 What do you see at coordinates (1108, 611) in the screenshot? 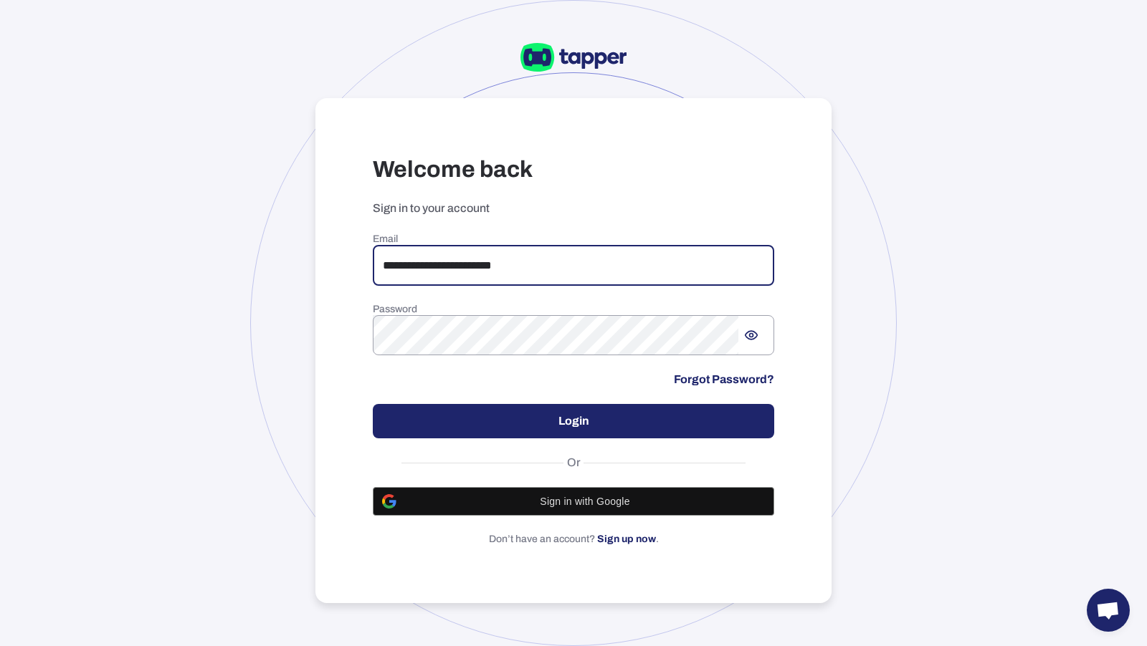
I see `div: Open chat` at bounding box center [1108, 611].